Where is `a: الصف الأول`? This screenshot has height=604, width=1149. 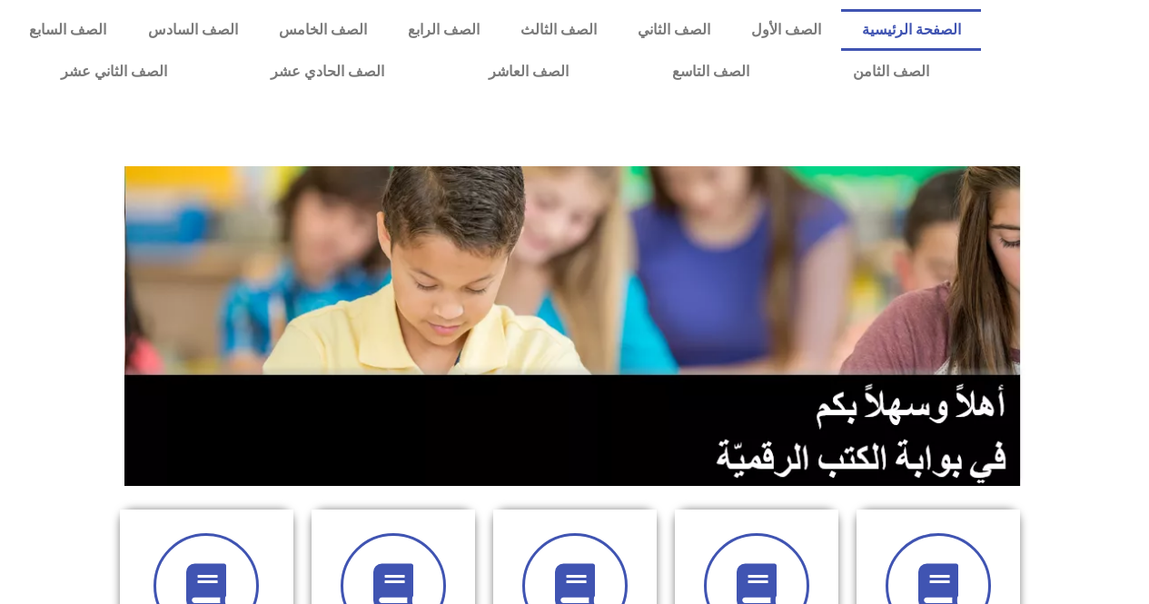
a: الصف الأول is located at coordinates (785, 30).